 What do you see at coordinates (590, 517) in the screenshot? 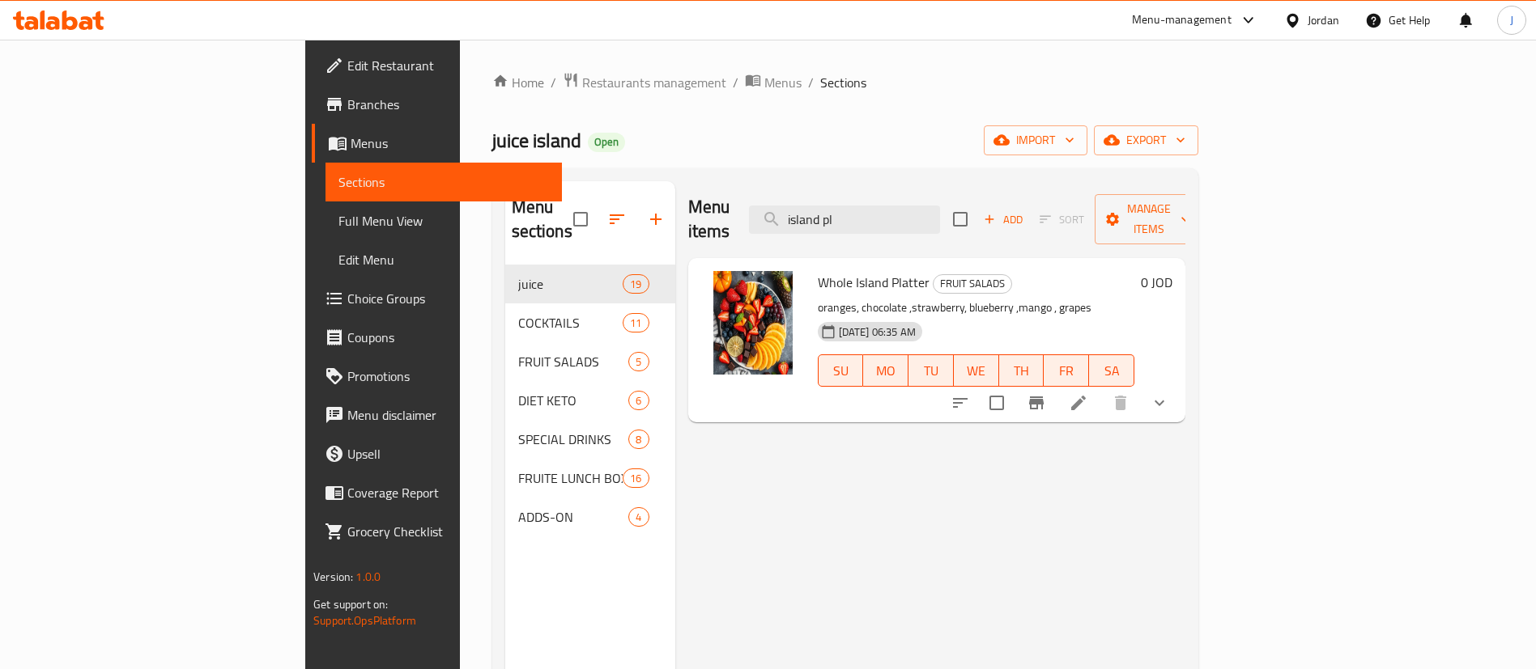
I see `div: ADDS-ON4` at bounding box center [590, 517].